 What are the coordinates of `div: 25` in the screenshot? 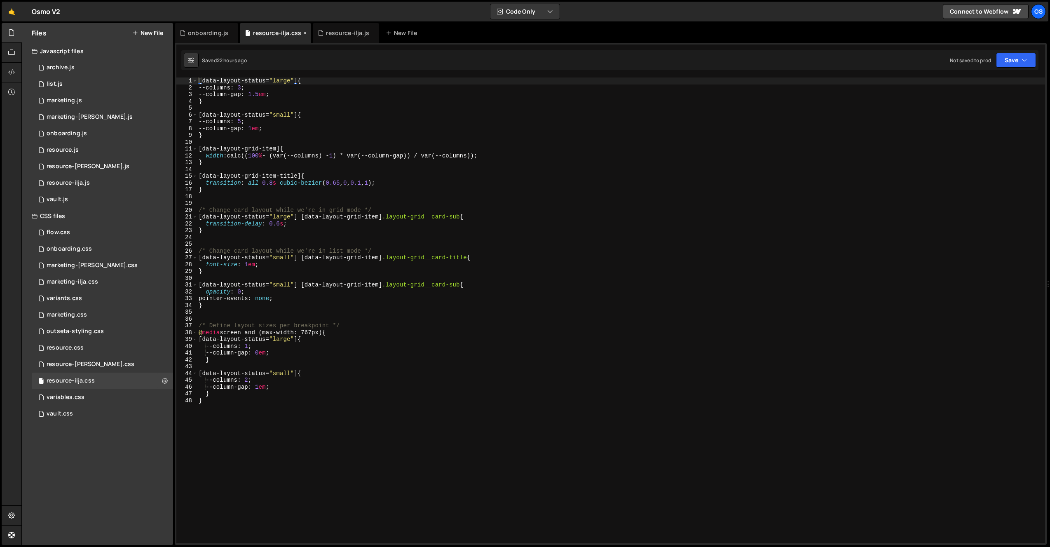 It's located at (187, 244).